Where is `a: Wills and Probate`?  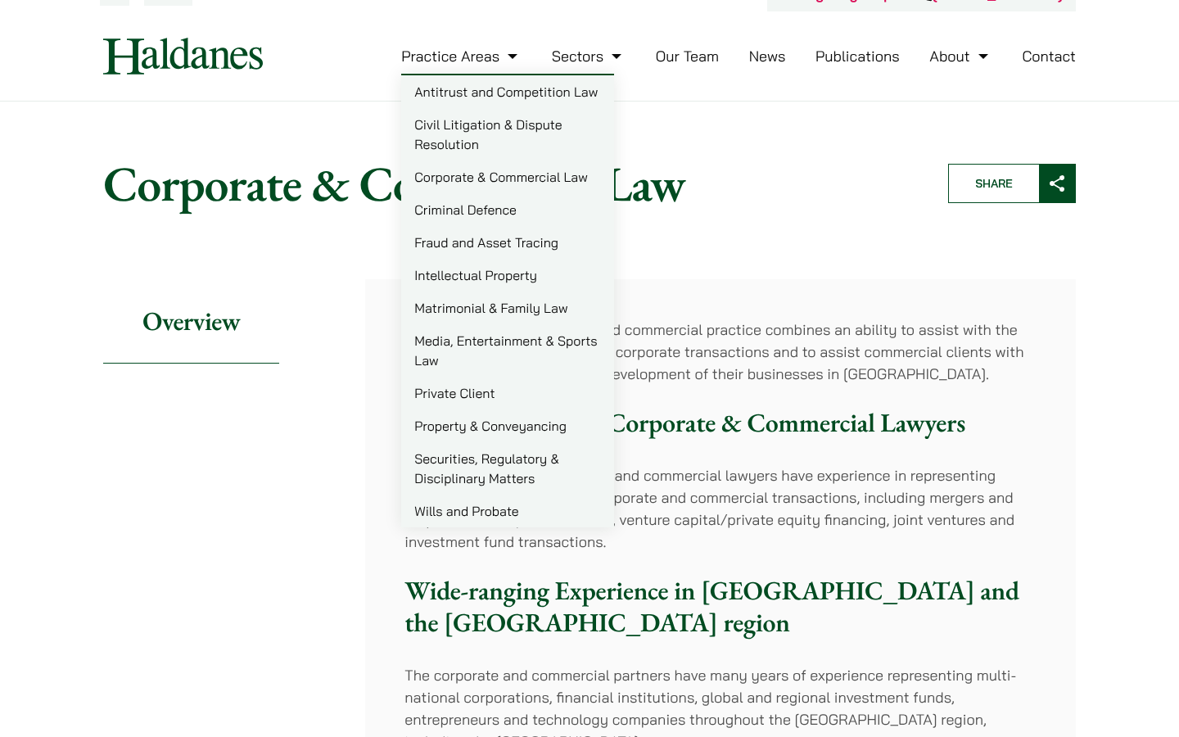
a: Wills and Probate is located at coordinates (507, 511).